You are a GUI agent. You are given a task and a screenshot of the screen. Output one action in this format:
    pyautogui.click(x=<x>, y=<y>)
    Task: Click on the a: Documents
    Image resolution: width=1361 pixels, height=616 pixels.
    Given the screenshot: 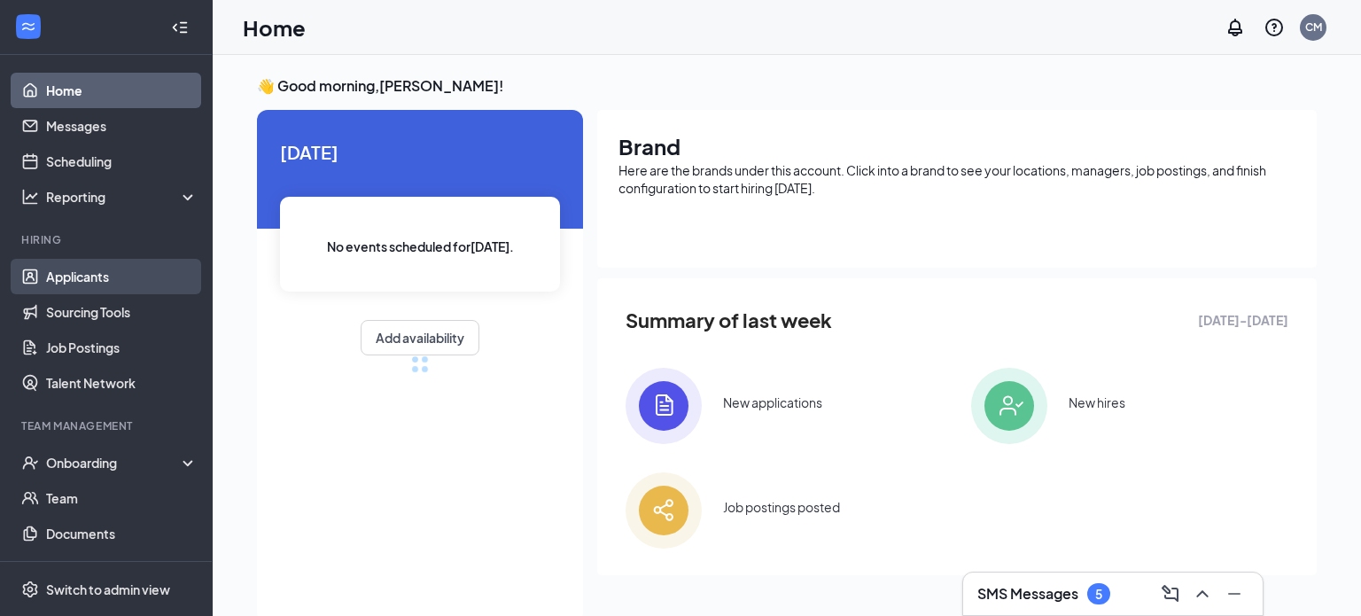 What is the action you would take?
    pyautogui.click(x=121, y=534)
    